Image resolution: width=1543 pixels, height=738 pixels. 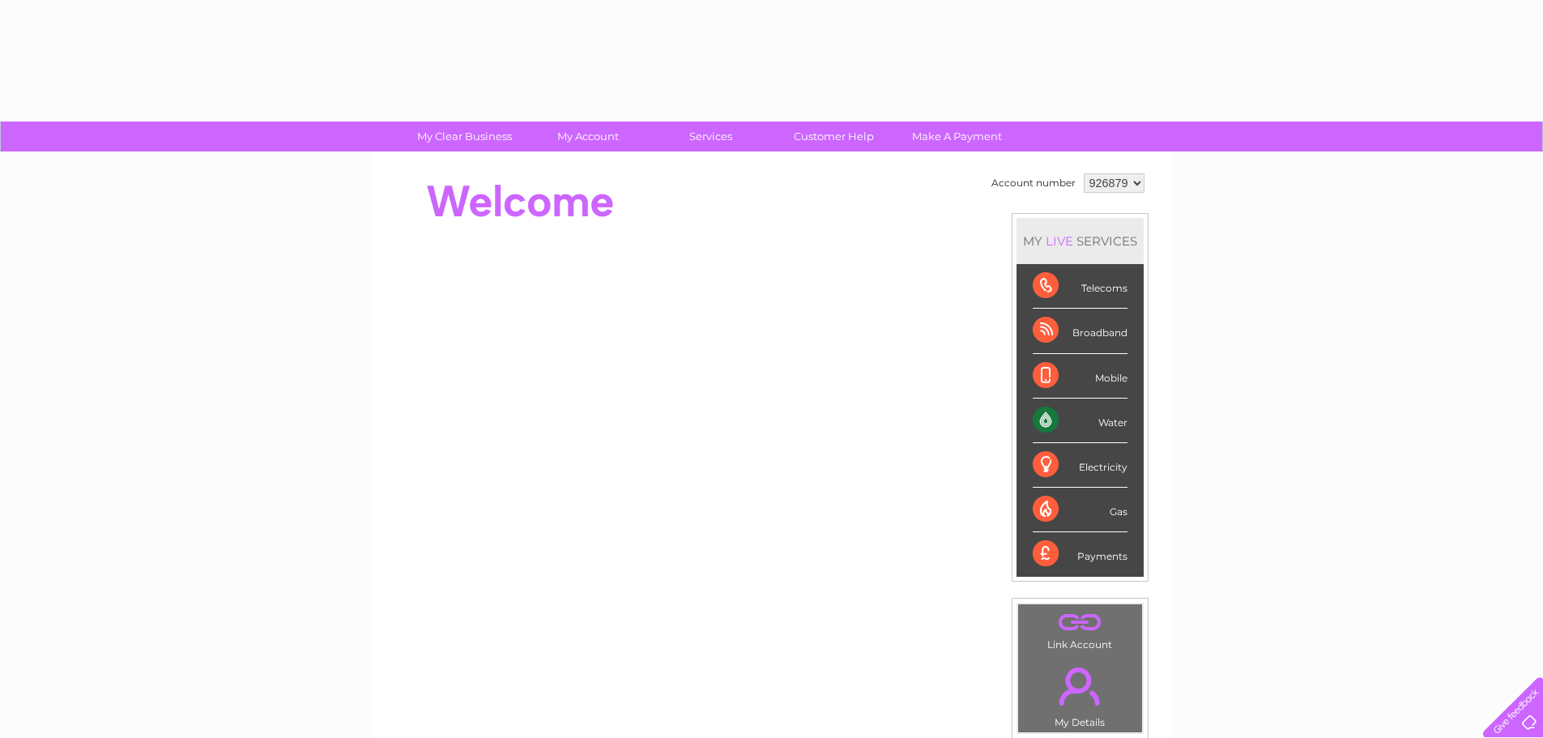 I want to click on div: Broadband, so click(x=1079, y=330).